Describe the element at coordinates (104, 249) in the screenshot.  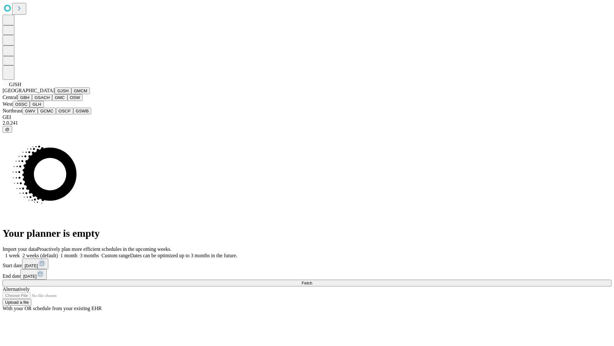
I see `span: Proactively plan more efficient schedules in the upcoming weeks.` at that location.